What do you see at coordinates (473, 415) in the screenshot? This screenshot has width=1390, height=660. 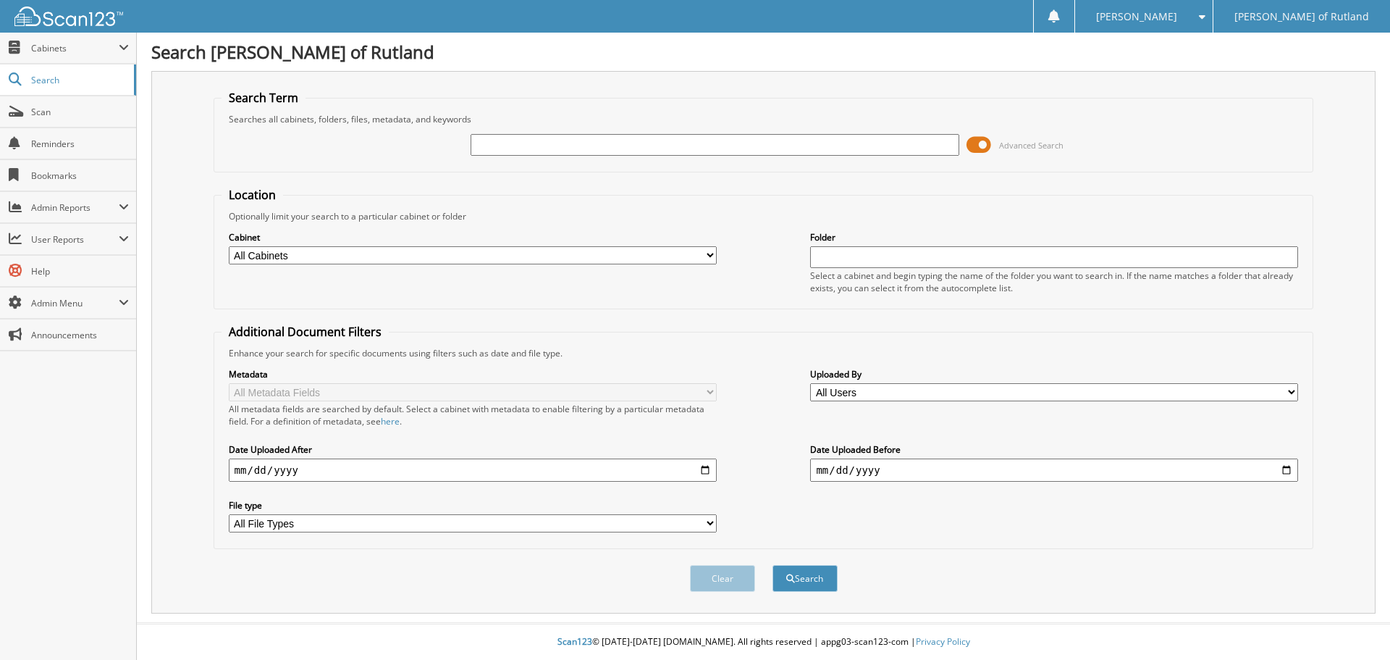 I see `div: All metadata fields are searched by default. Select a cabinet with metadata to enable filtering b...` at bounding box center [473, 415].